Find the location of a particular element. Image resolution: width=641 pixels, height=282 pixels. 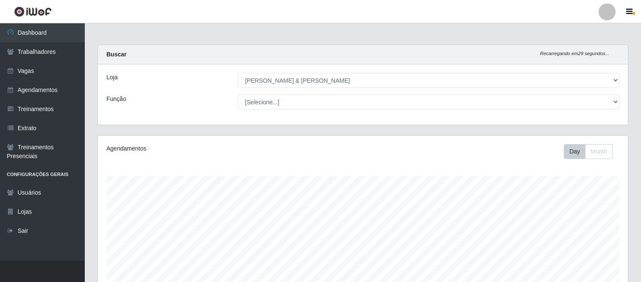

label: Loja is located at coordinates (112, 77).